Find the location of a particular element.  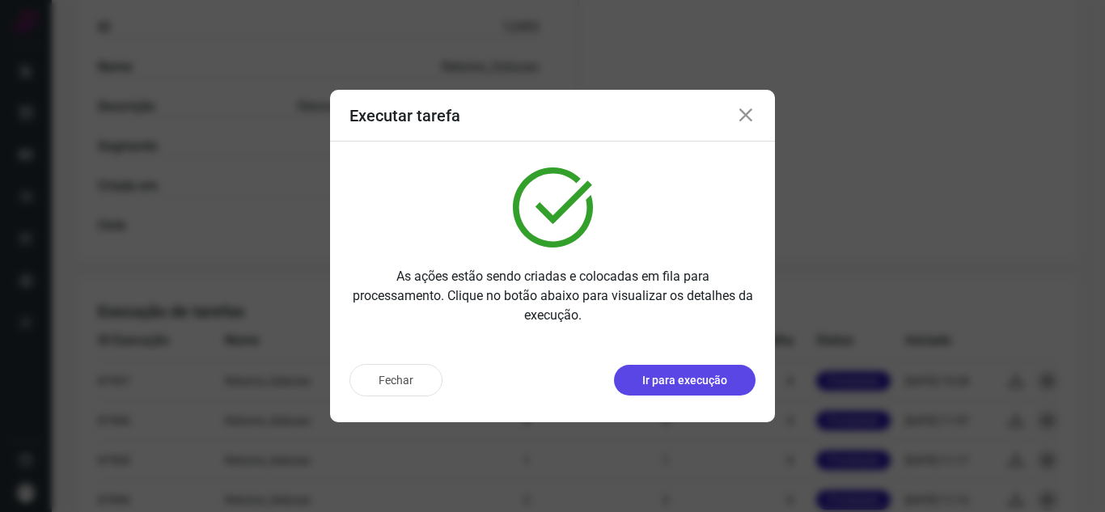

button: Fechar is located at coordinates (396, 380).